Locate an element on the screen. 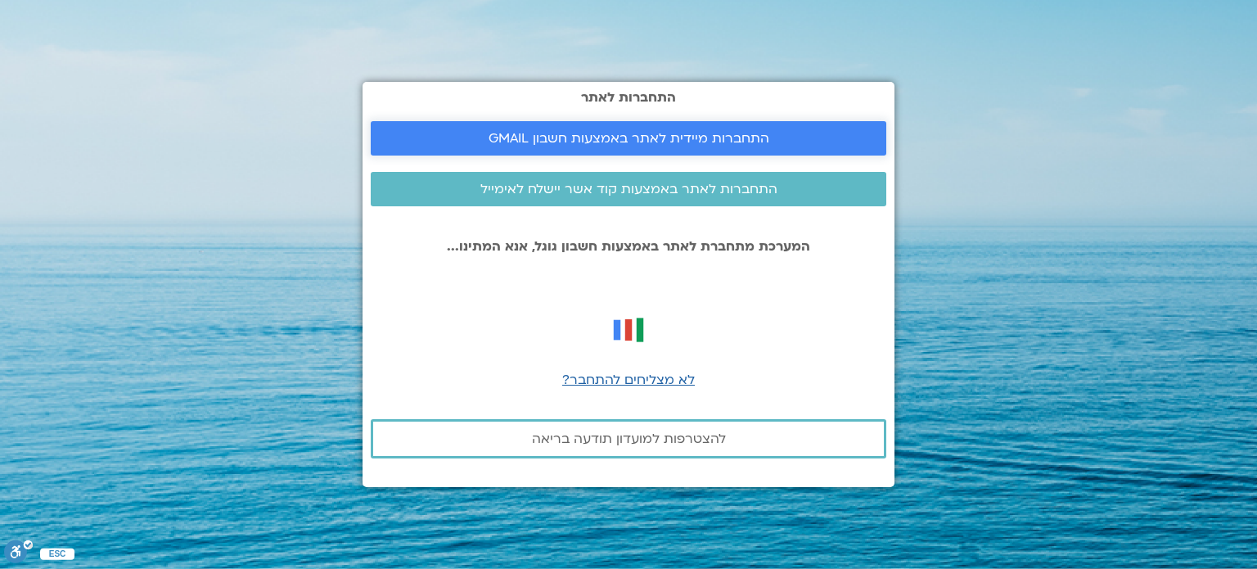 The image size is (1257, 569). span: להצטרפות למועדון תודעה בריאה is located at coordinates (628, 438).